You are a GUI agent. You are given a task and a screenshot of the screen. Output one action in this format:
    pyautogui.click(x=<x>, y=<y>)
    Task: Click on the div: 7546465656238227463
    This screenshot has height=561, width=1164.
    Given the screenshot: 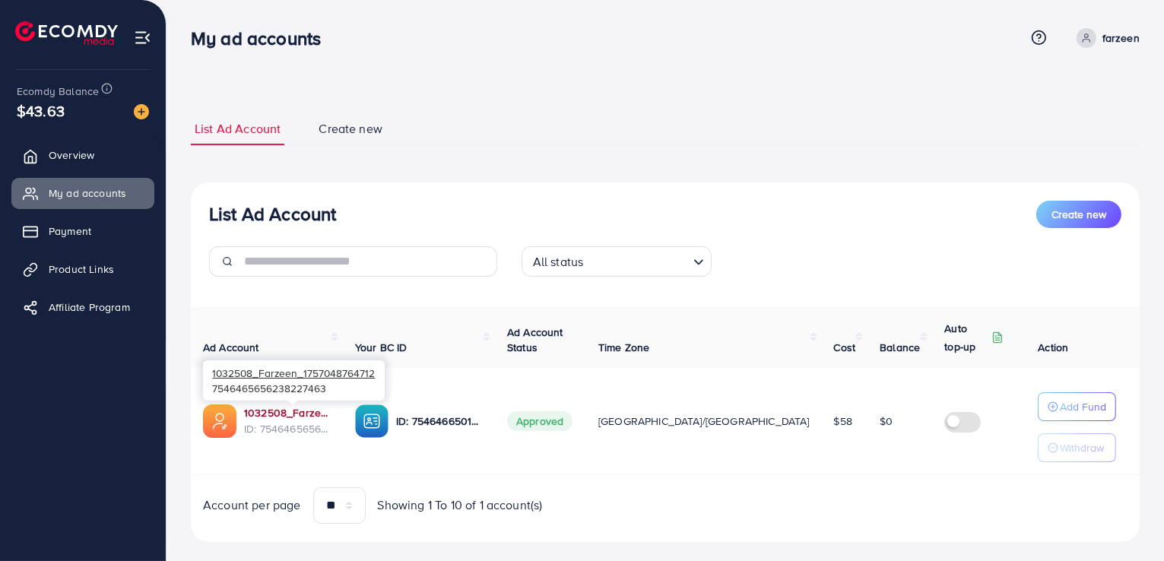 What is the action you would take?
    pyautogui.click(x=293, y=380)
    